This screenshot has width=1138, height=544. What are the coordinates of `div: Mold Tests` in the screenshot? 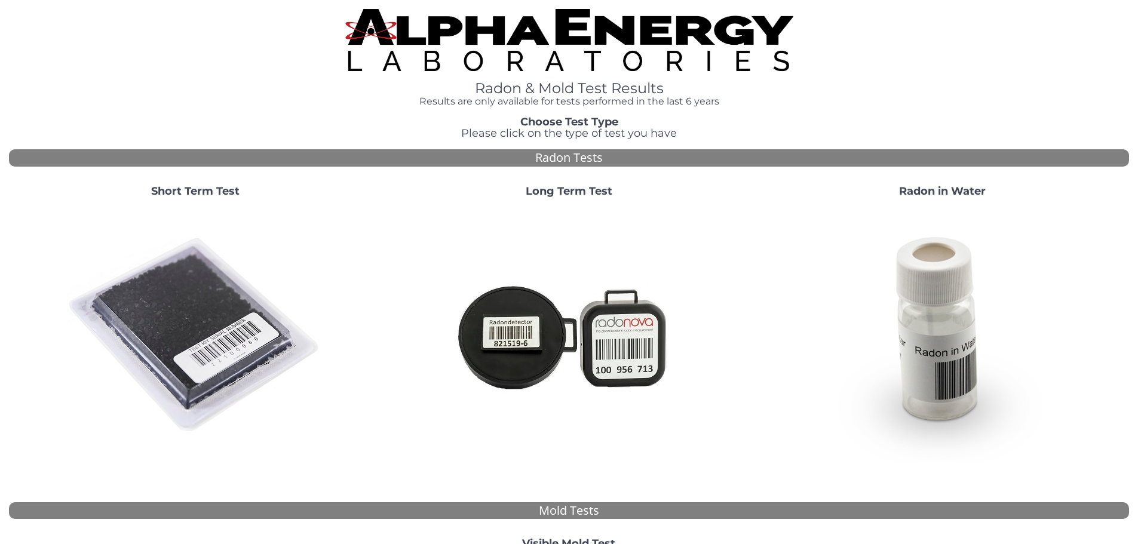 It's located at (569, 511).